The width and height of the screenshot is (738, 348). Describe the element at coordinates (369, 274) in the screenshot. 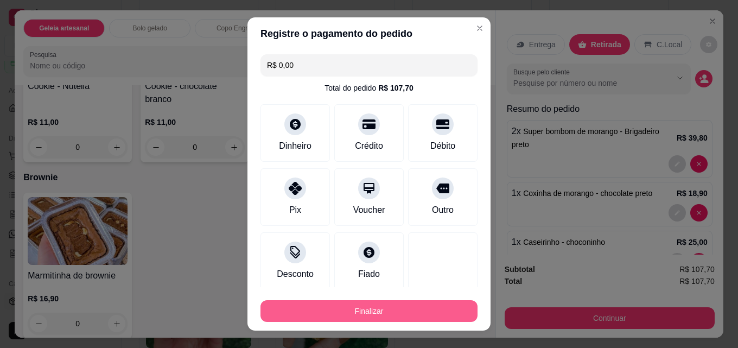

I see `div: Fiado` at that location.